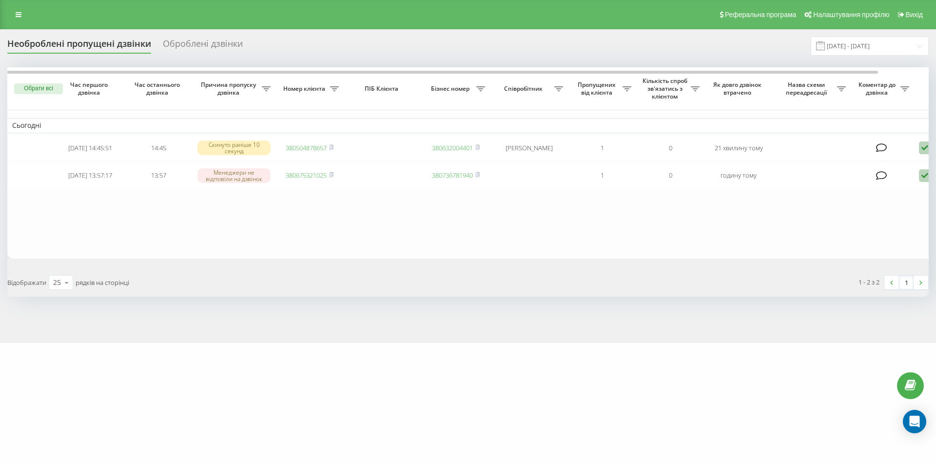  Describe the element at coordinates (452, 89) in the screenshot. I see `span: Бізнес номер` at that location.